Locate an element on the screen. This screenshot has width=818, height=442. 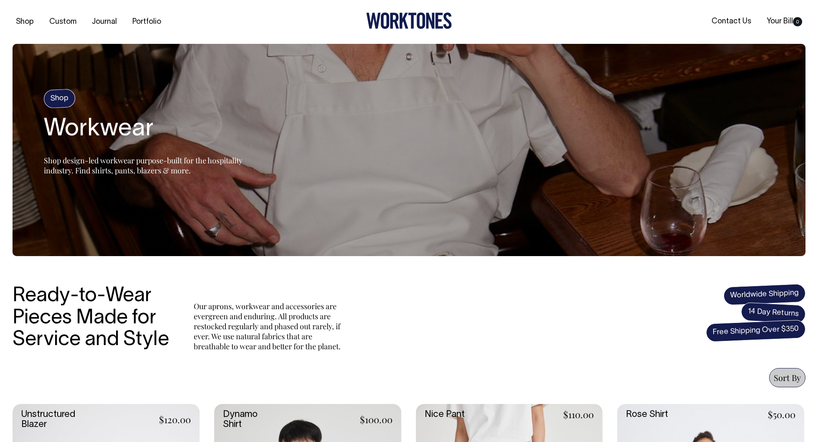
h2: Workwear is located at coordinates (148, 129).